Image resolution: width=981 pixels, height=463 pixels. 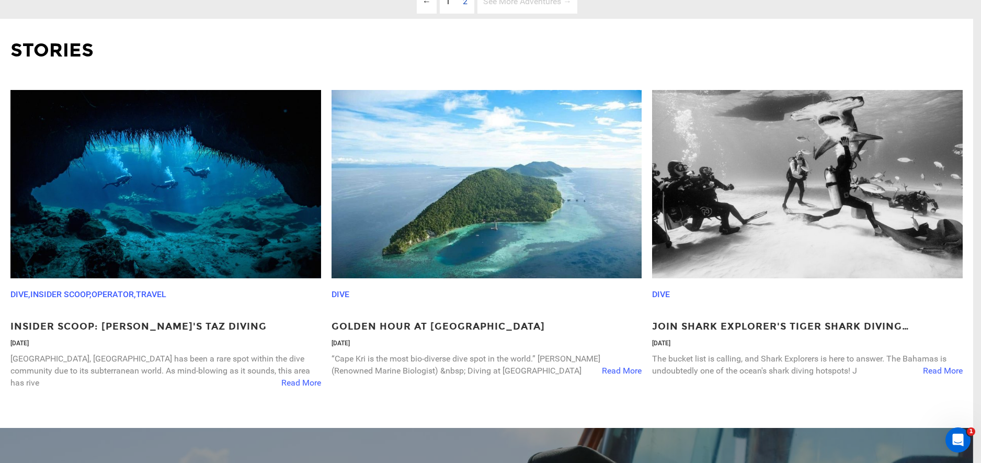 What do you see at coordinates (151, 294) in the screenshot?
I see `a: Travel` at bounding box center [151, 294].